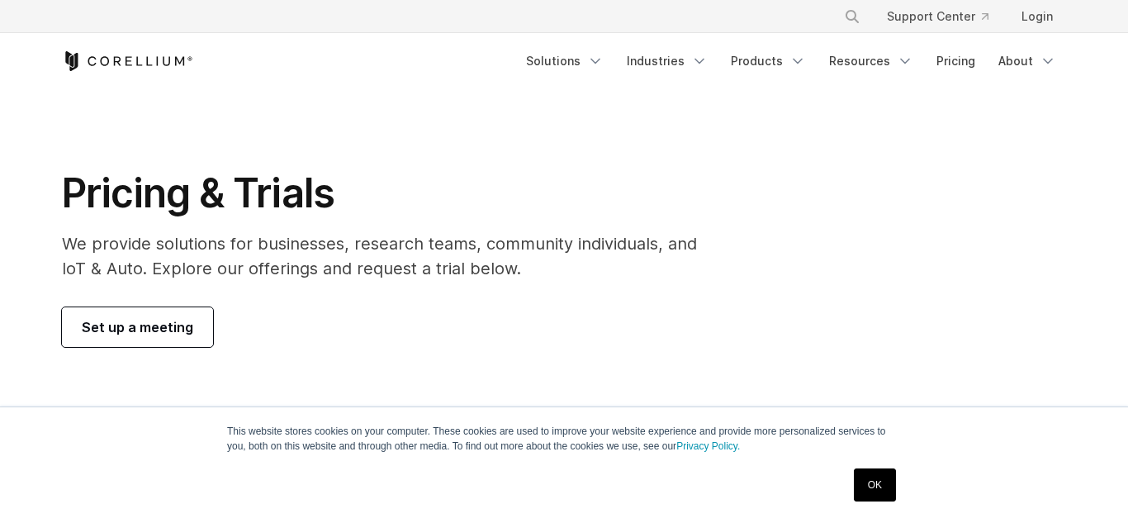 The height and width of the screenshot is (523, 1128). I want to click on a: Login, so click(1037, 17).